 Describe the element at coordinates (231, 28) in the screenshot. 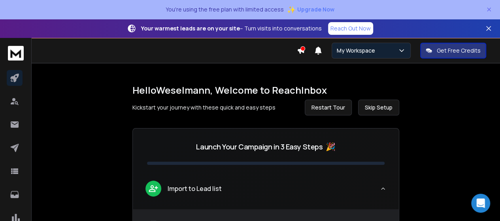

I see `p: – Turn visits into conversations` at that location.